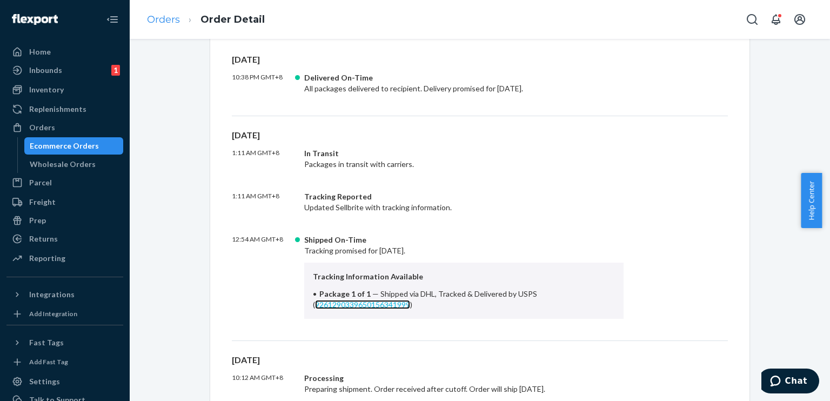  Describe the element at coordinates (424, 299) in the screenshot. I see `span: Shipped via DHL, Tracked & Delivered by USPS ( )` at that location.